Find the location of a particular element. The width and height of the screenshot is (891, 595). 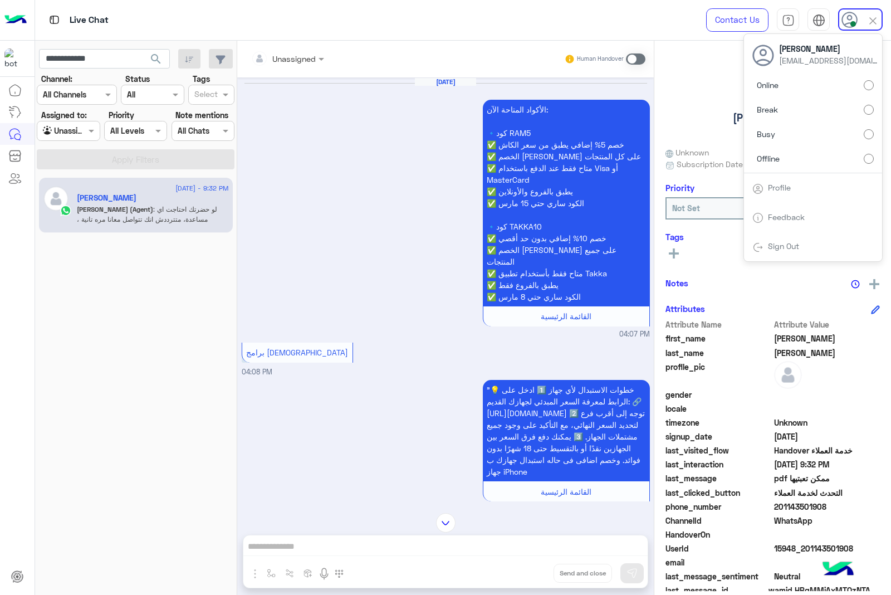

span: 15948_201143501908 is located at coordinates (827, 548).